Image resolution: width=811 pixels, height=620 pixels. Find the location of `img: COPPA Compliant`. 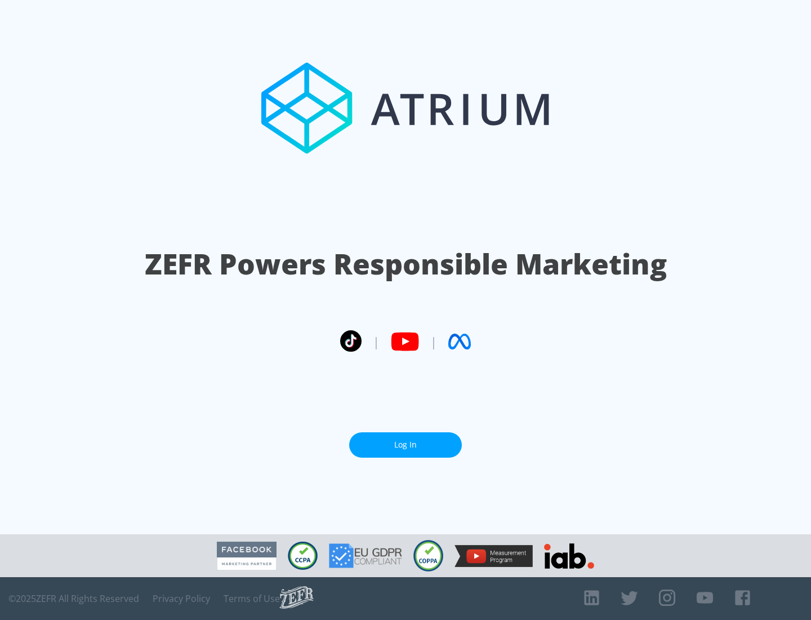

img: COPPA Compliant is located at coordinates (428, 556).